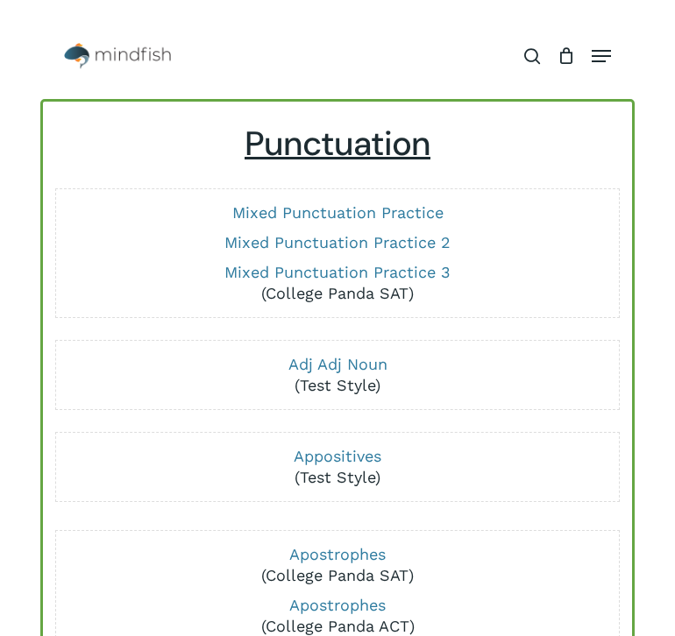 The height and width of the screenshot is (636, 675). Describe the element at coordinates (337, 242) in the screenshot. I see `a: Mixed Punctuation Practice 2` at that location.